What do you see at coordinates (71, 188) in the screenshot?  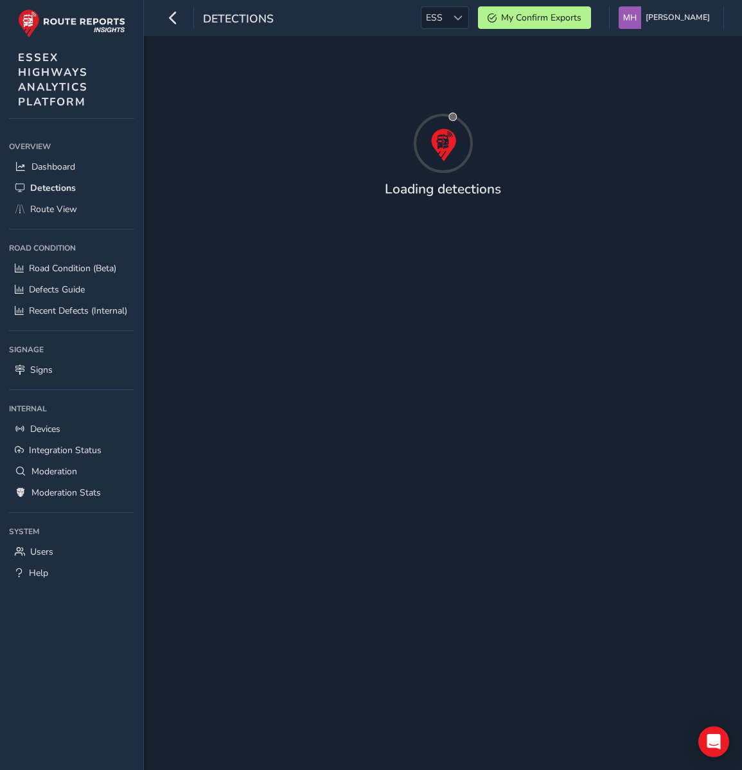 I see `a: Detections` at bounding box center [71, 188].